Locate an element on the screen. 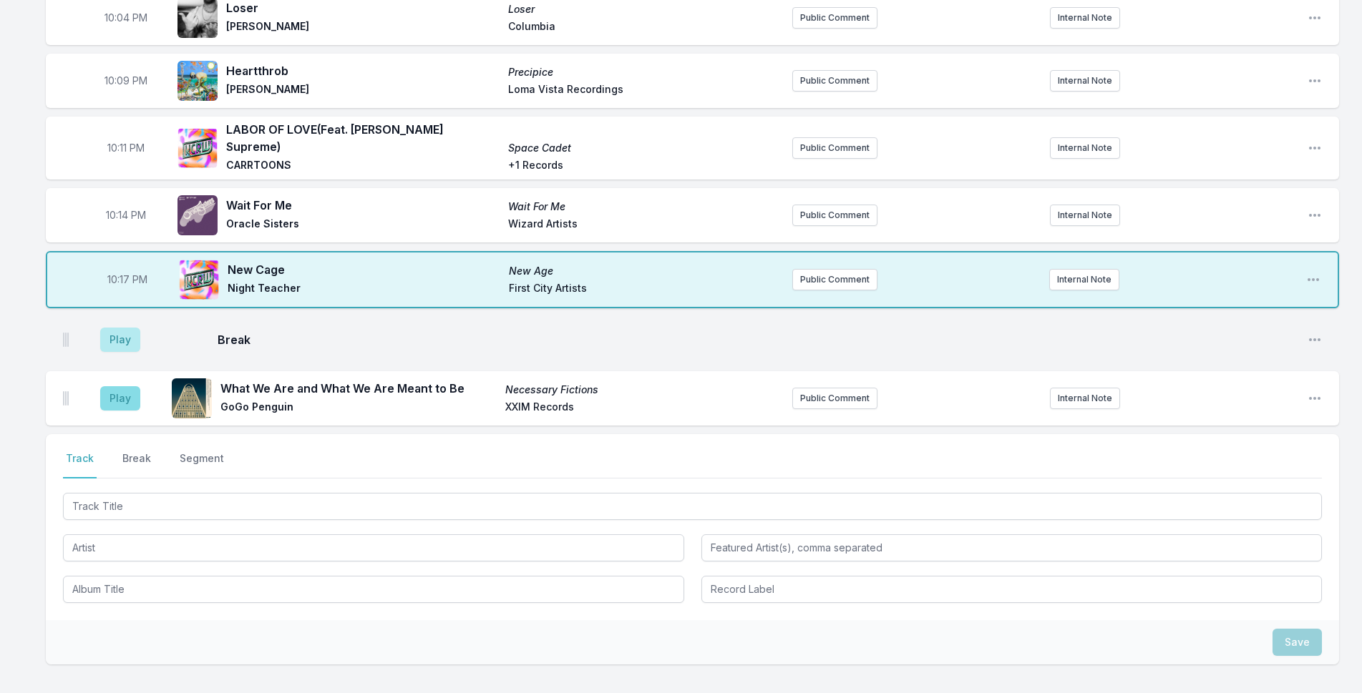 This screenshot has width=1362, height=693. input: Record Label is located at coordinates (1012, 590).